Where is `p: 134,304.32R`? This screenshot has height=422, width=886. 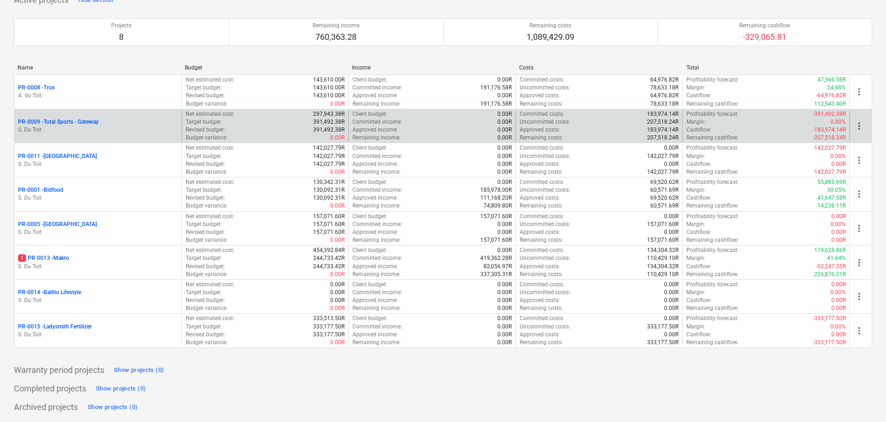 p: 134,304.32R is located at coordinates (662, 250).